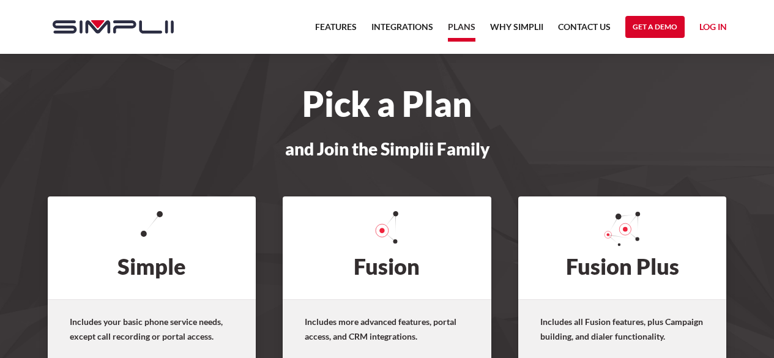 This screenshot has width=774, height=358. Describe the element at coordinates (622, 248) in the screenshot. I see `h2: Fusion Plus` at that location.